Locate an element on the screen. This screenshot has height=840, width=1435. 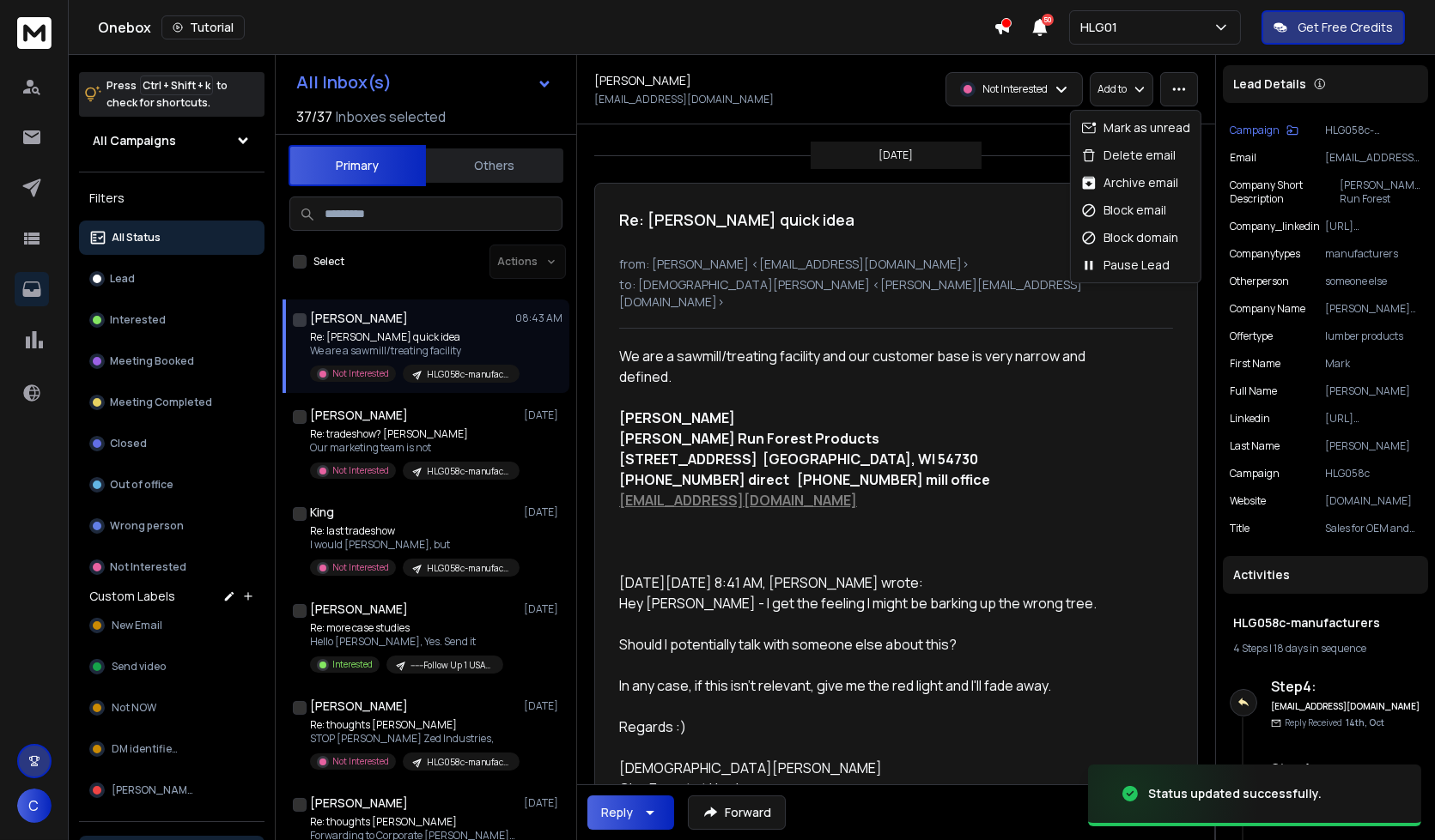
p: someone else is located at coordinates (1373, 281).